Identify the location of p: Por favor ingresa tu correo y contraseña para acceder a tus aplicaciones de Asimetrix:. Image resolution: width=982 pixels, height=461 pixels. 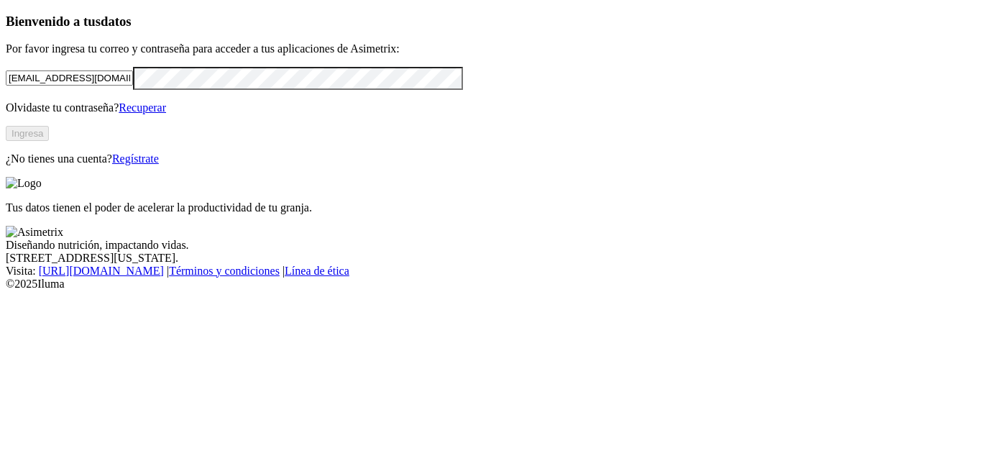
(491, 49).